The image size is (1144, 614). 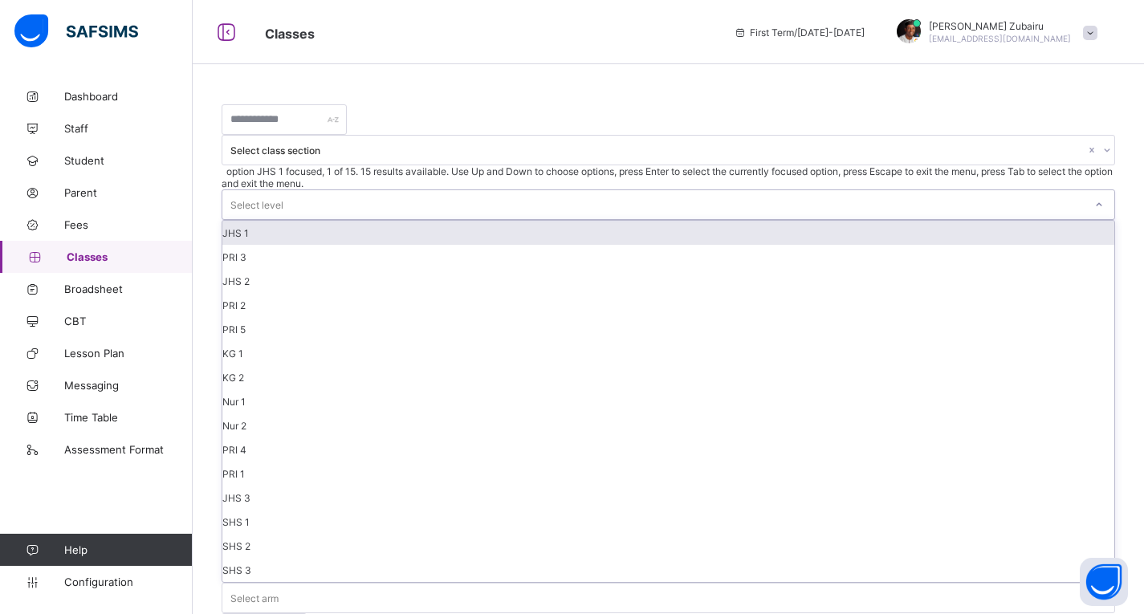 What do you see at coordinates (128, 289) in the screenshot?
I see `span: Broadsheet` at bounding box center [128, 289].